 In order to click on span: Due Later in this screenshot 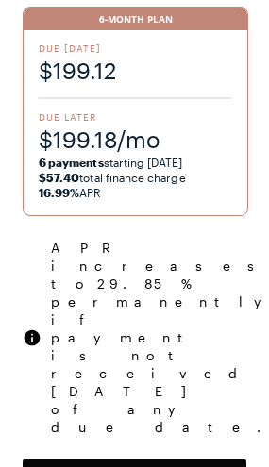, I will do `click(135, 117)`.